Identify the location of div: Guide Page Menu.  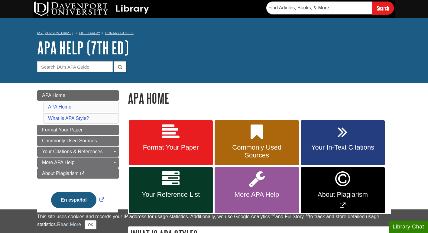
(78, 154).